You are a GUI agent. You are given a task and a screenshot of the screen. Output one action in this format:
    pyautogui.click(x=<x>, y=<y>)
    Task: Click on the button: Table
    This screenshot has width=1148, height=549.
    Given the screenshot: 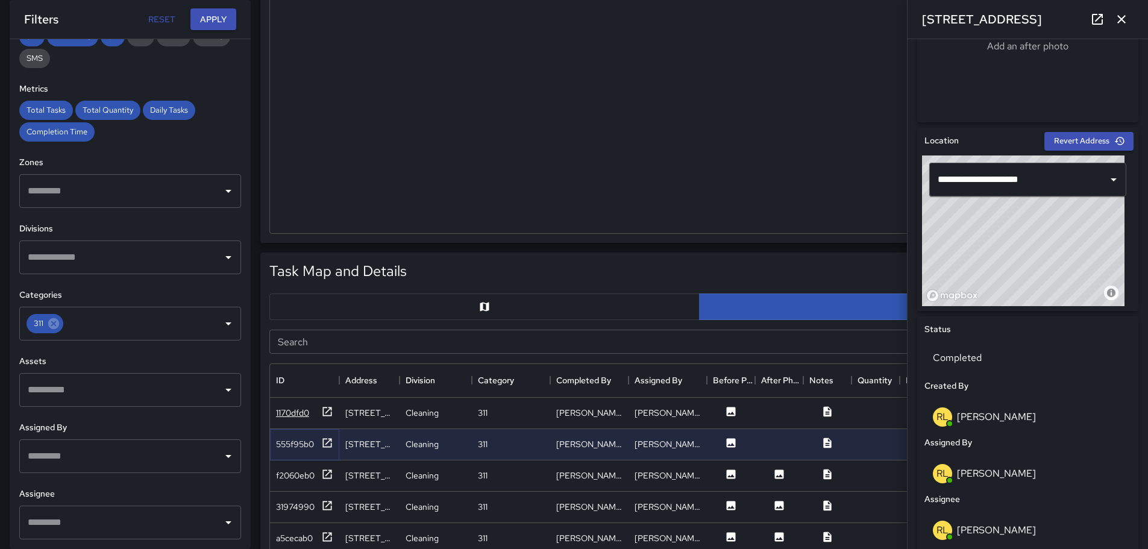 What is the action you would take?
    pyautogui.click(x=914, y=307)
    